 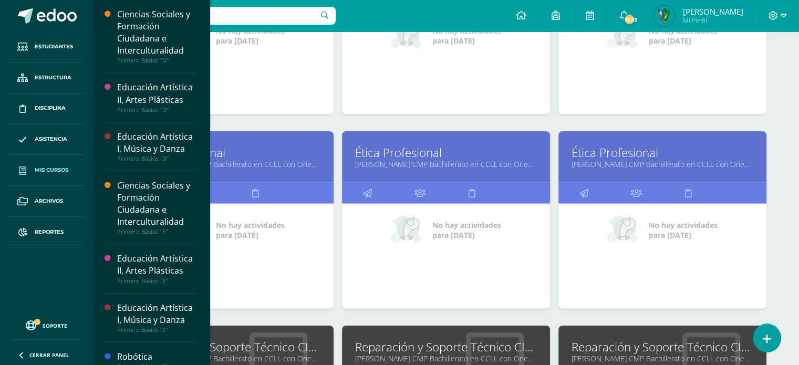 What do you see at coordinates (157, 97) in the screenshot?
I see `a: Educación Artística II, Artes PlásticasPrimero Básico "D"` at bounding box center [157, 97].